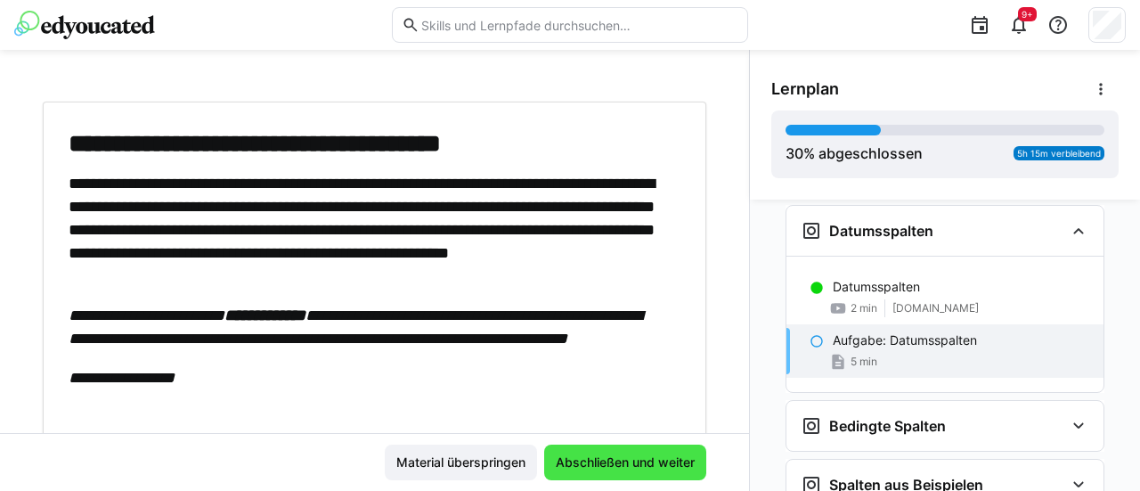 Image resolution: width=1140 pixels, height=491 pixels. I want to click on h3: Bedingte Spalten, so click(887, 426).